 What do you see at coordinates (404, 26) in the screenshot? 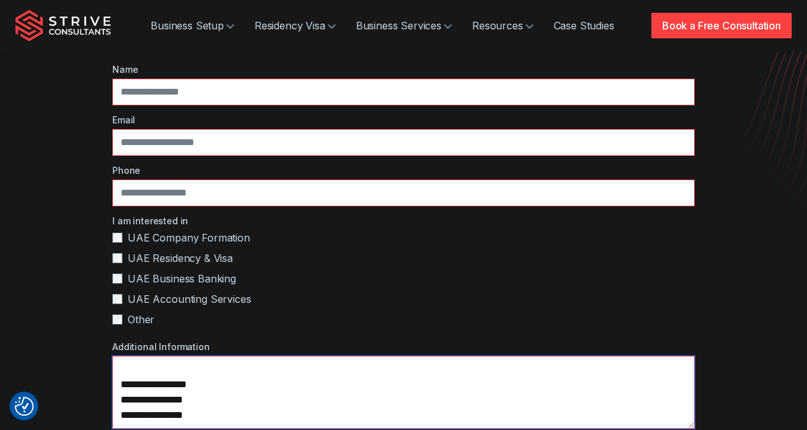
I see `a: Business Services` at bounding box center [404, 26].